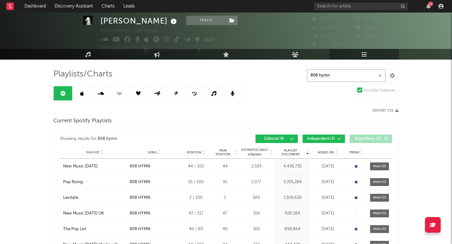 The image size is (452, 244). What do you see at coordinates (322, 36) in the screenshot?
I see `span: 6,650` at bounding box center [322, 36].